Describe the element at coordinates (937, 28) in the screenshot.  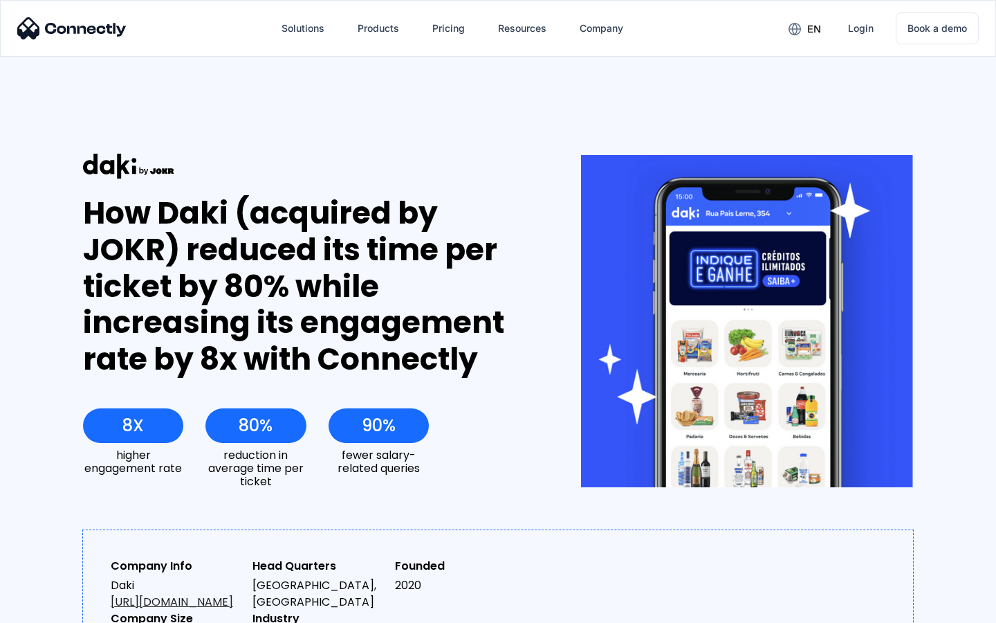
I see `a: Book a demo` at that location.